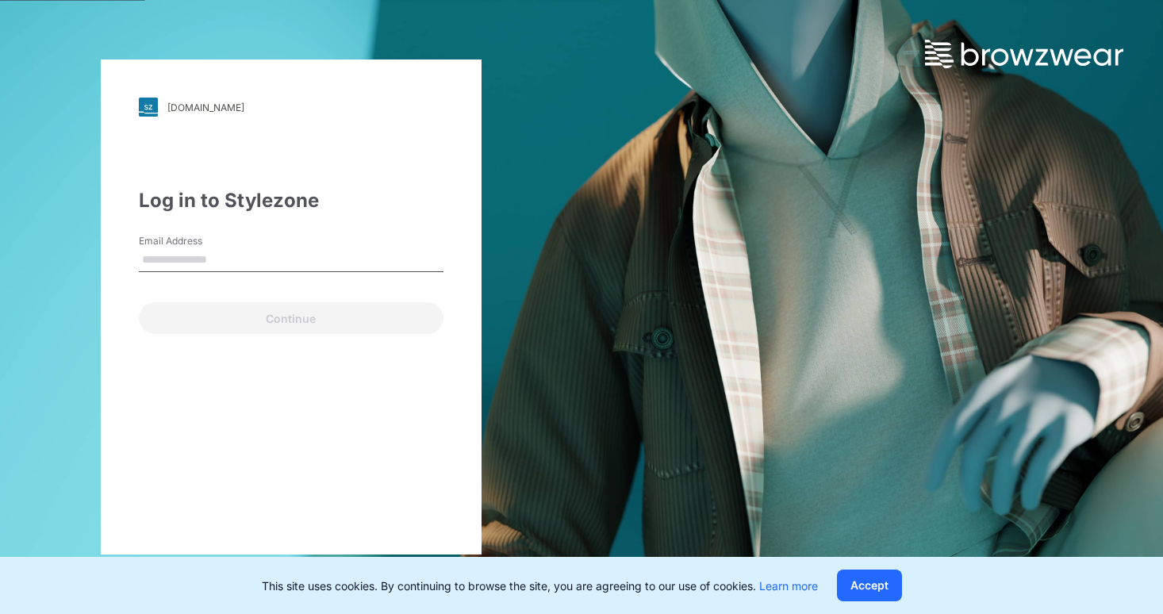  What do you see at coordinates (291, 201) in the screenshot?
I see `div: Log in to Stylezone` at bounding box center [291, 201].